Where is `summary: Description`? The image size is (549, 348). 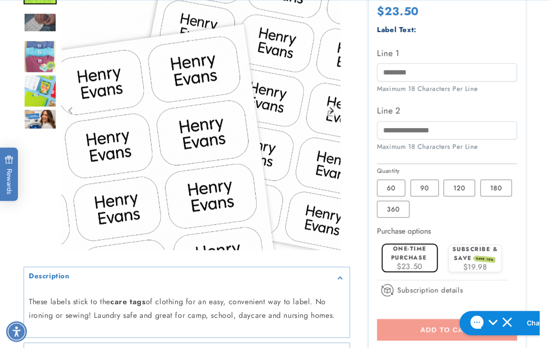
summary: Description is located at coordinates (187, 278).